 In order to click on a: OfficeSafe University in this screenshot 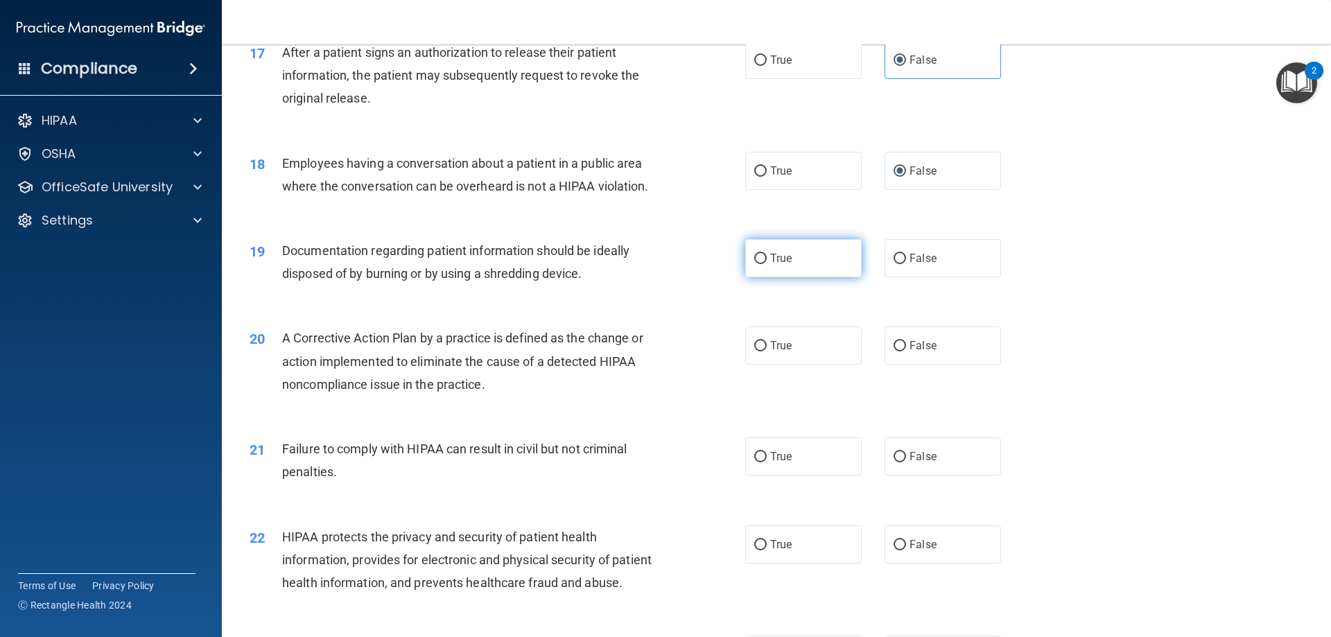, I will do `click(109, 187)`.